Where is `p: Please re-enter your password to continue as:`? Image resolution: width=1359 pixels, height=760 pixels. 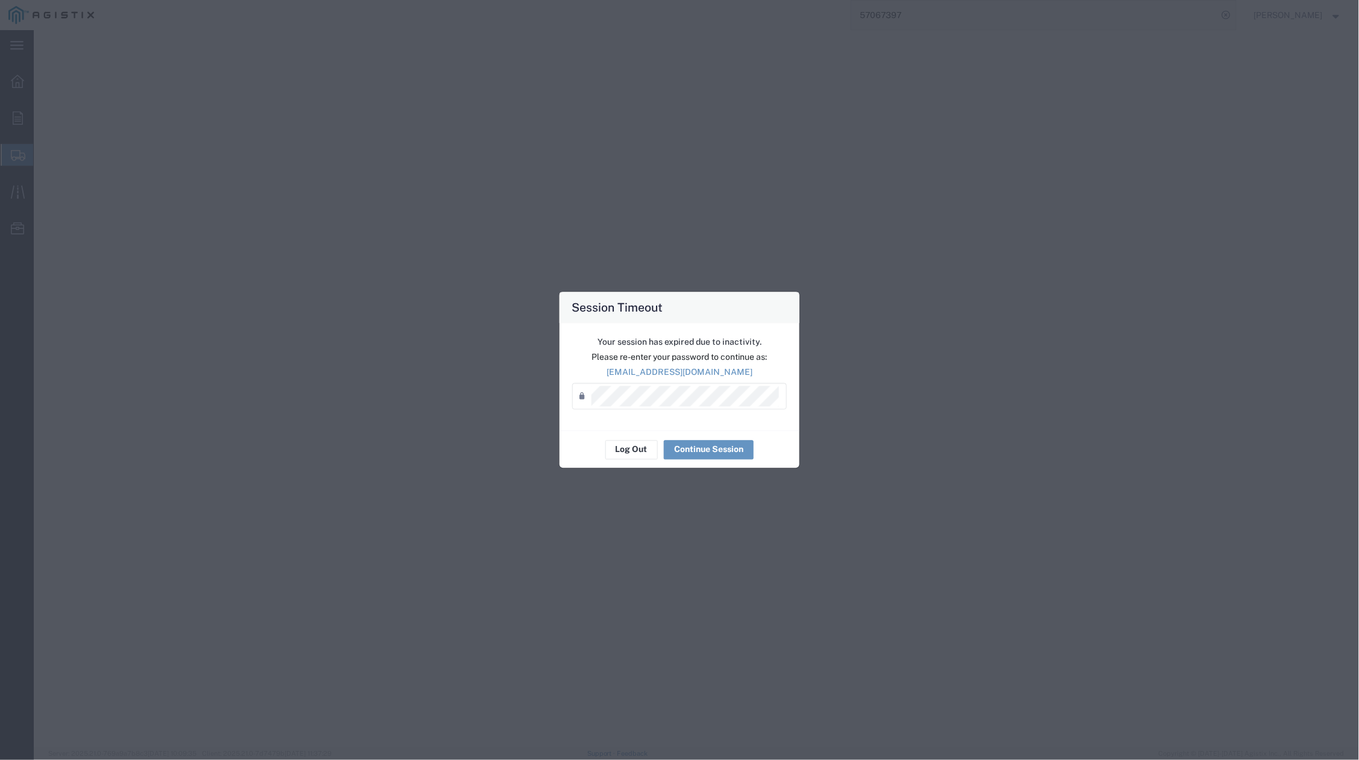
p: Please re-enter your password to continue as: is located at coordinates (679, 357).